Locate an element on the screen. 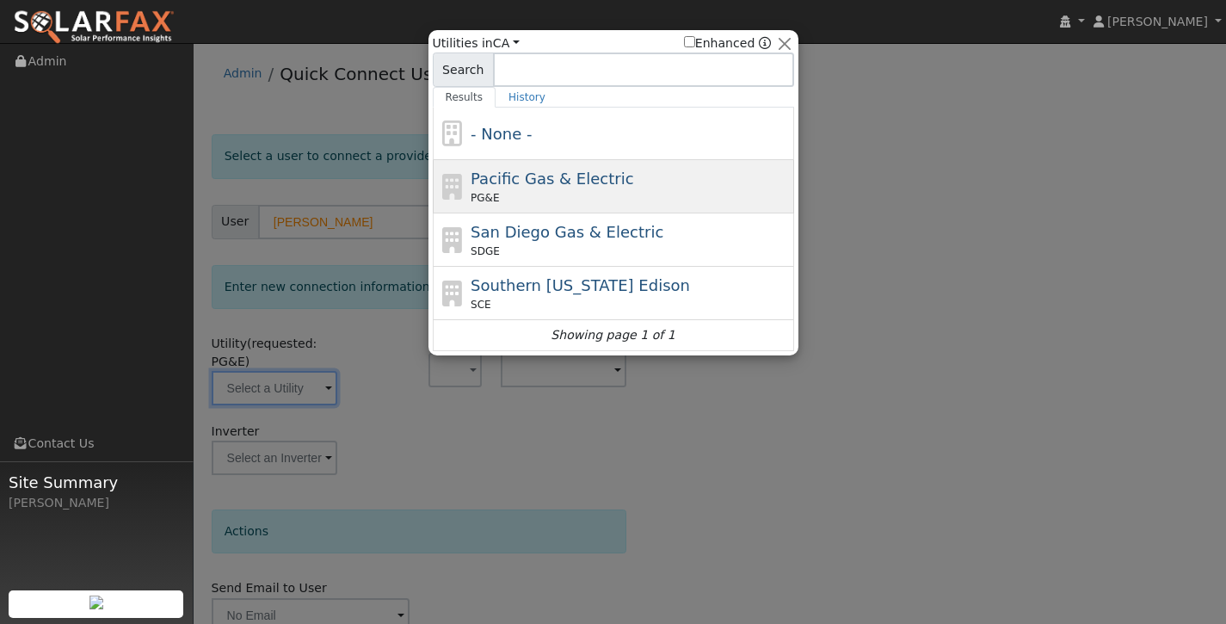  span: Show enhanced providers is located at coordinates (728, 43).